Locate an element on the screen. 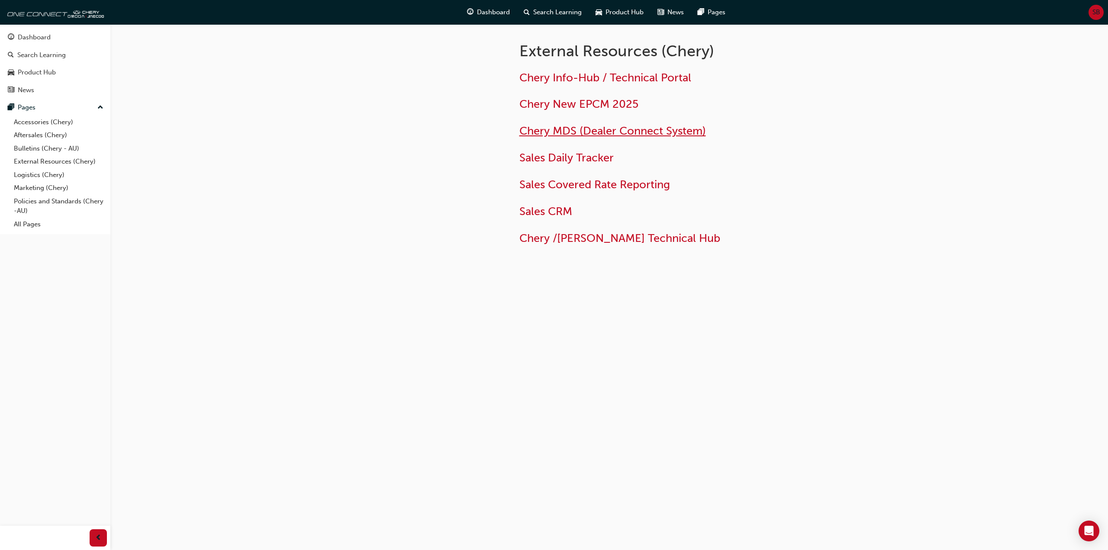 The image size is (1108, 550). a: Chery Info-Hub / Technical Portal is located at coordinates (605, 77).